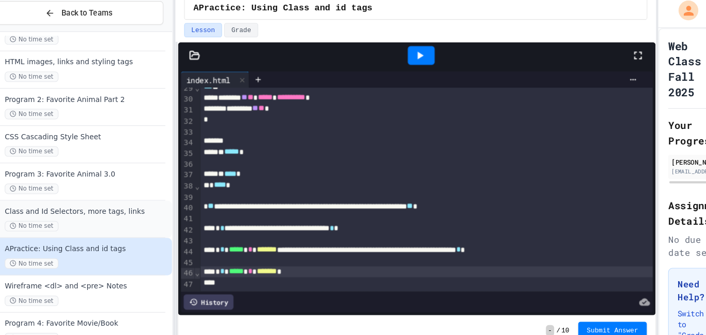 Image resolution: width=706 pixels, height=335 pixels. What do you see at coordinates (593, 318) in the screenshot?
I see `span: Submit Answer` at bounding box center [593, 318].